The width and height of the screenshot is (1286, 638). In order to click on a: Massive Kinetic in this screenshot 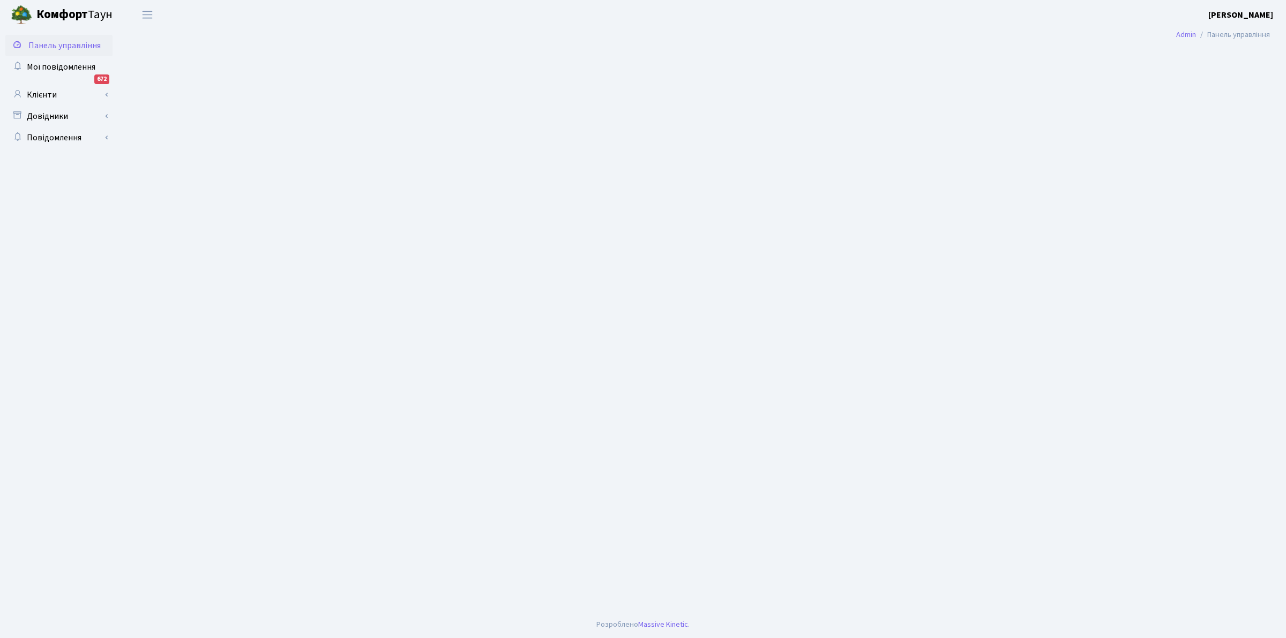, I will do `click(663, 624)`.